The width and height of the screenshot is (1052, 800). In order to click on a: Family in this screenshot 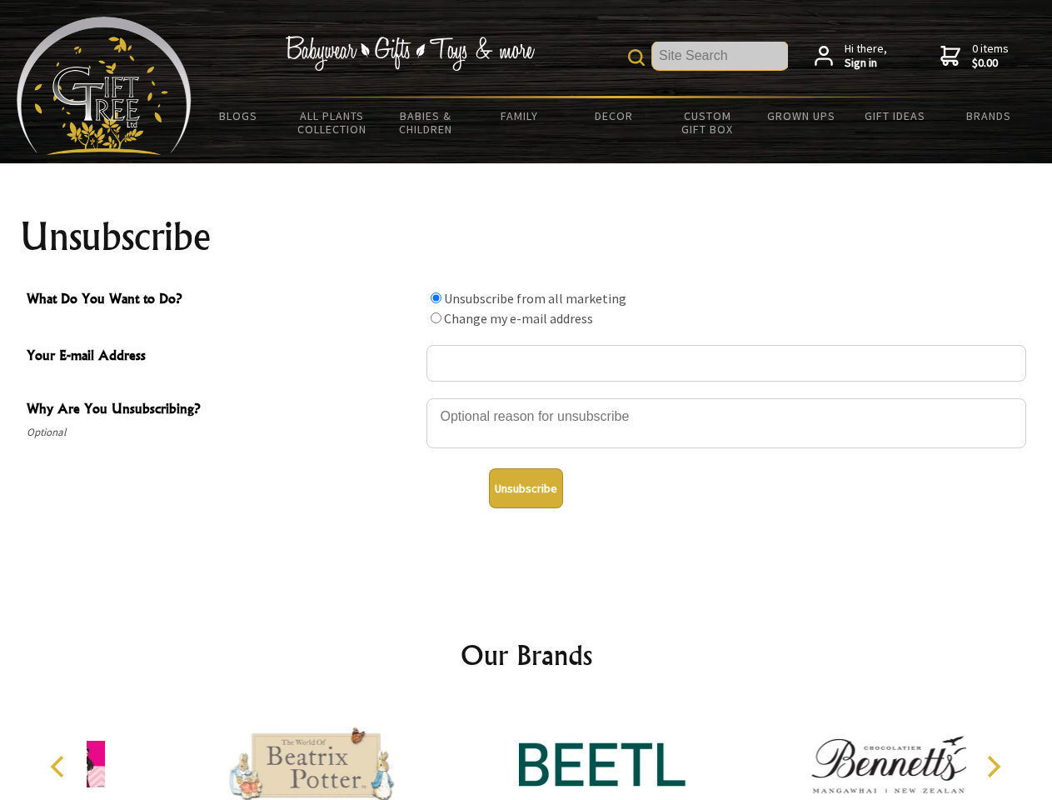, I will do `click(520, 116)`.